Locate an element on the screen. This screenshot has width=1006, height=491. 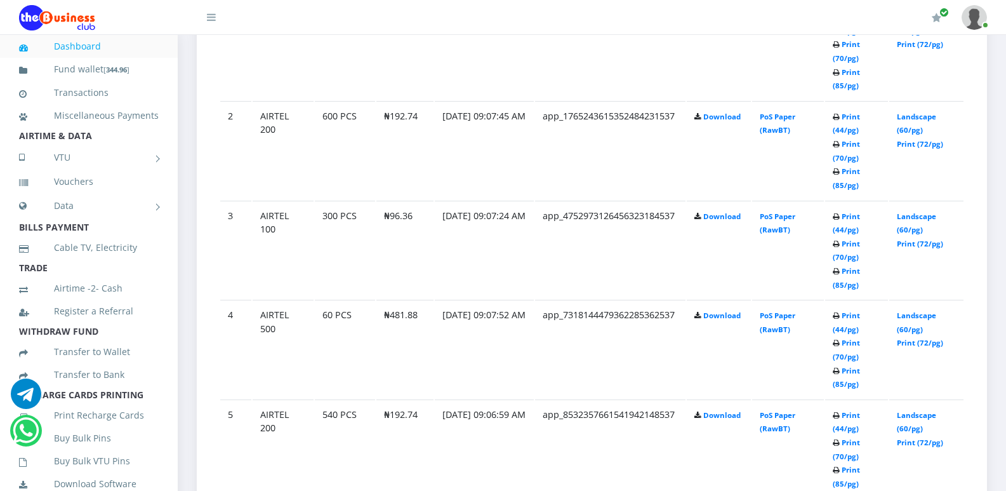
a: Vouchers is located at coordinates (89, 182).